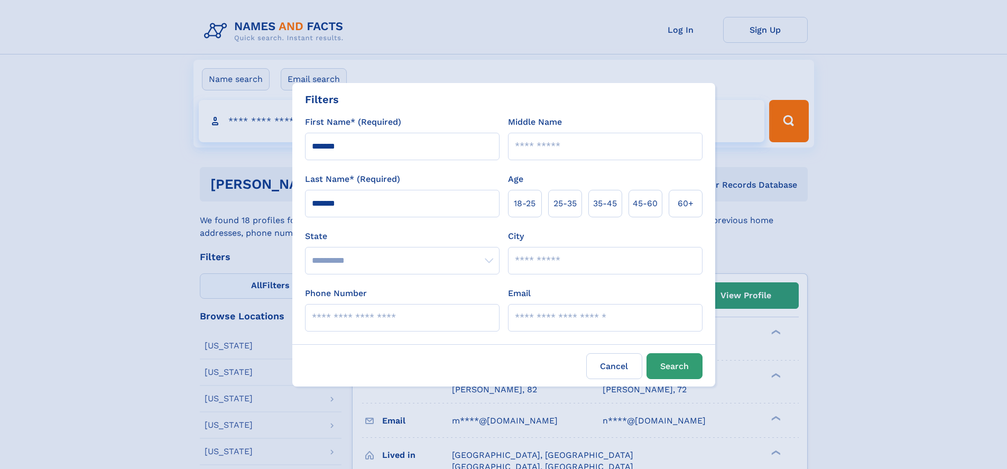 This screenshot has width=1007, height=469. What do you see at coordinates (336, 293) in the screenshot?
I see `label: Phone Number` at bounding box center [336, 293].